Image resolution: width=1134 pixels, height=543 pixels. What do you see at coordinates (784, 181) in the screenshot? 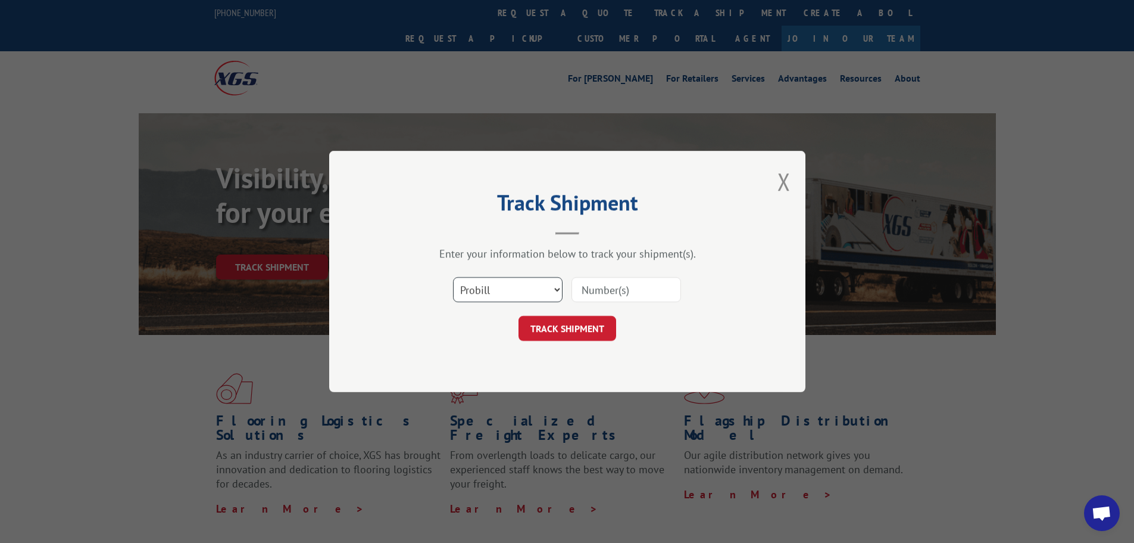
I see `button: Close modal` at bounding box center [784, 181].